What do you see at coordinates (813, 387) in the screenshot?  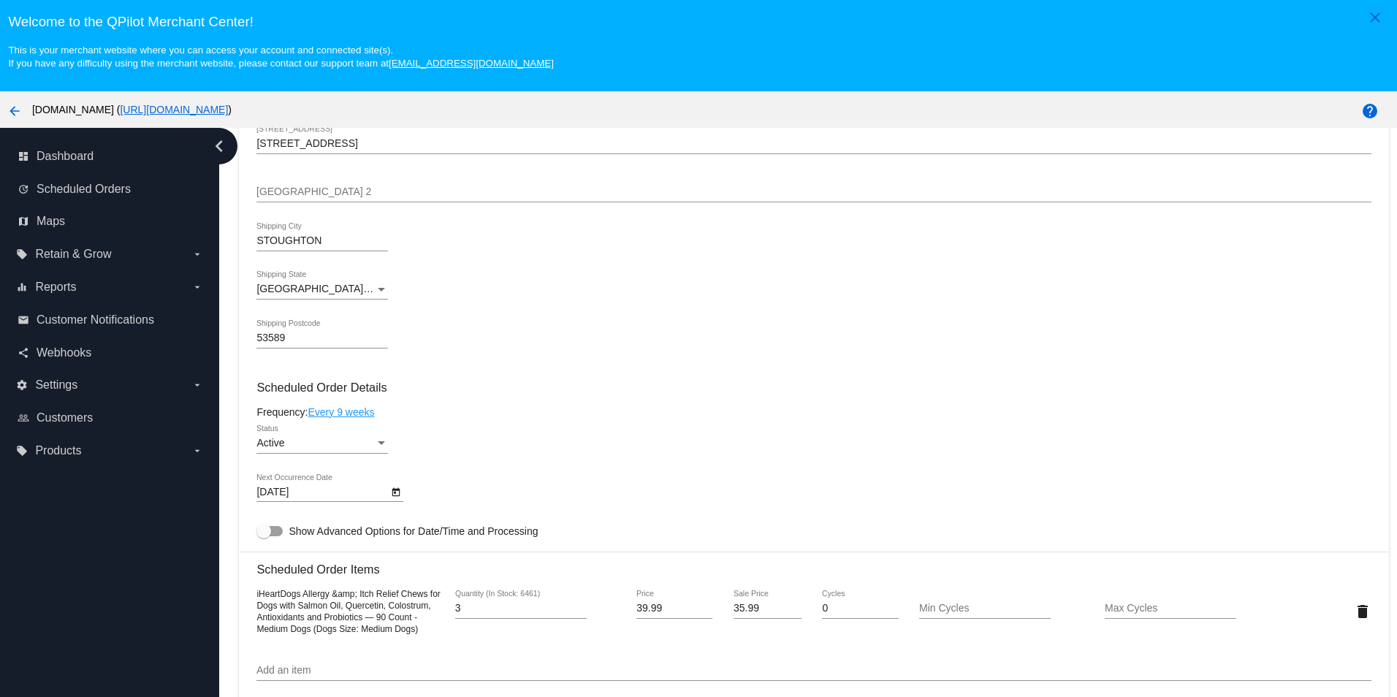 I see `h3: Scheduled Order Details` at bounding box center [813, 387].